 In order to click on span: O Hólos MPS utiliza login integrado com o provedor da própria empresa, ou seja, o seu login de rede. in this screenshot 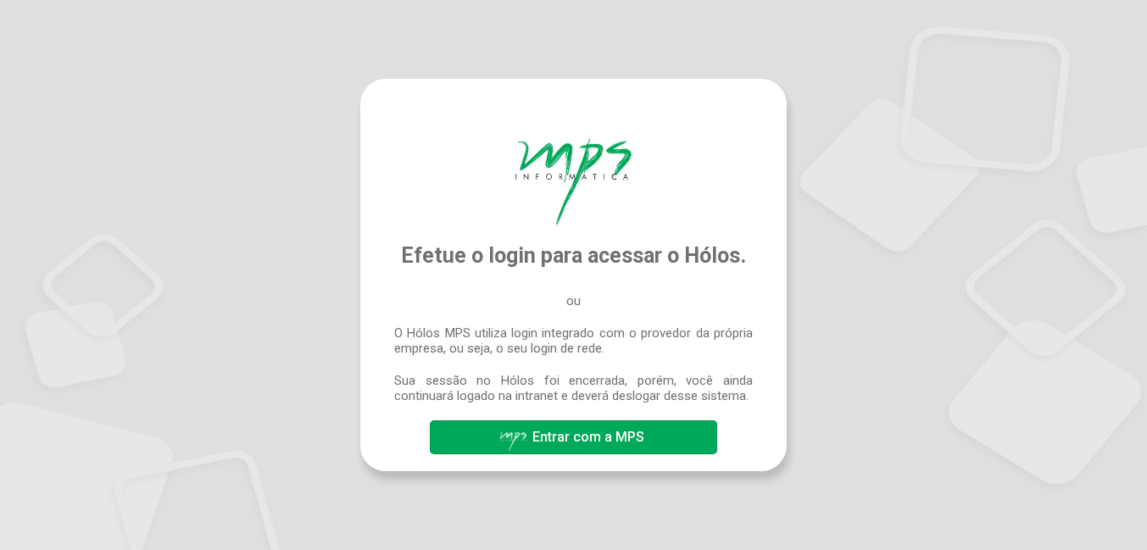, I will do `click(573, 341)`.